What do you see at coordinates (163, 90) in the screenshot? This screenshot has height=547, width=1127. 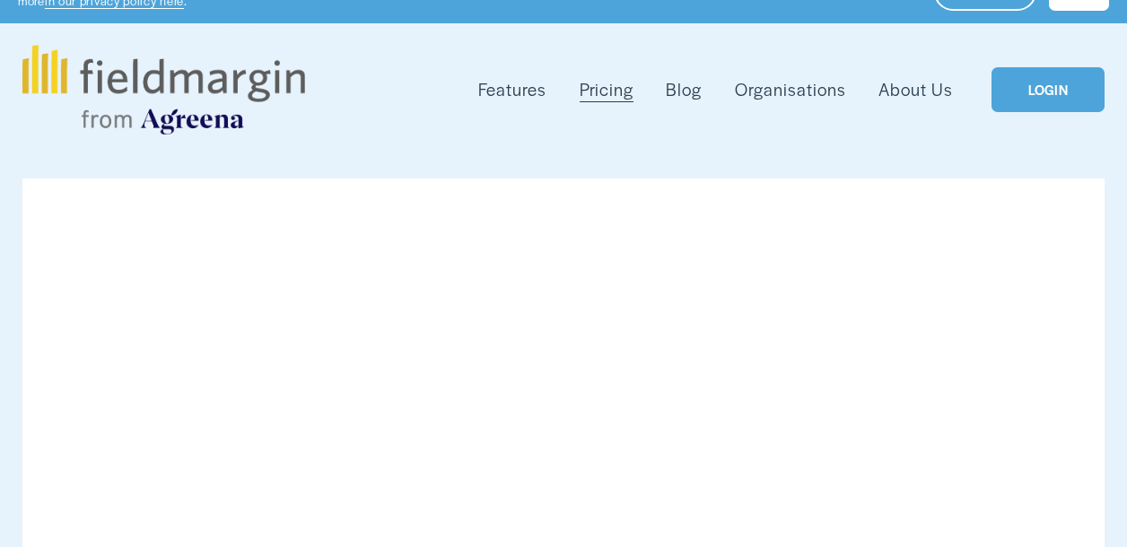 I see `img: fieldmargin.com` at bounding box center [163, 90].